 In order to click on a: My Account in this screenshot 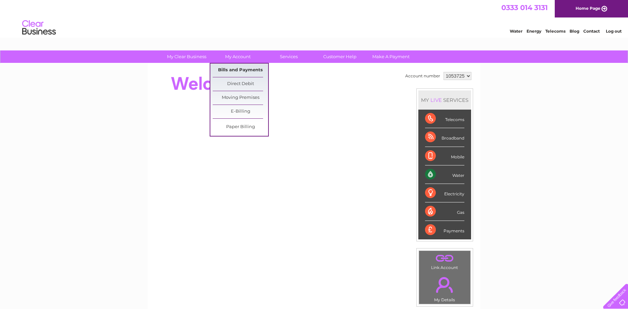, I will do `click(238, 56)`.